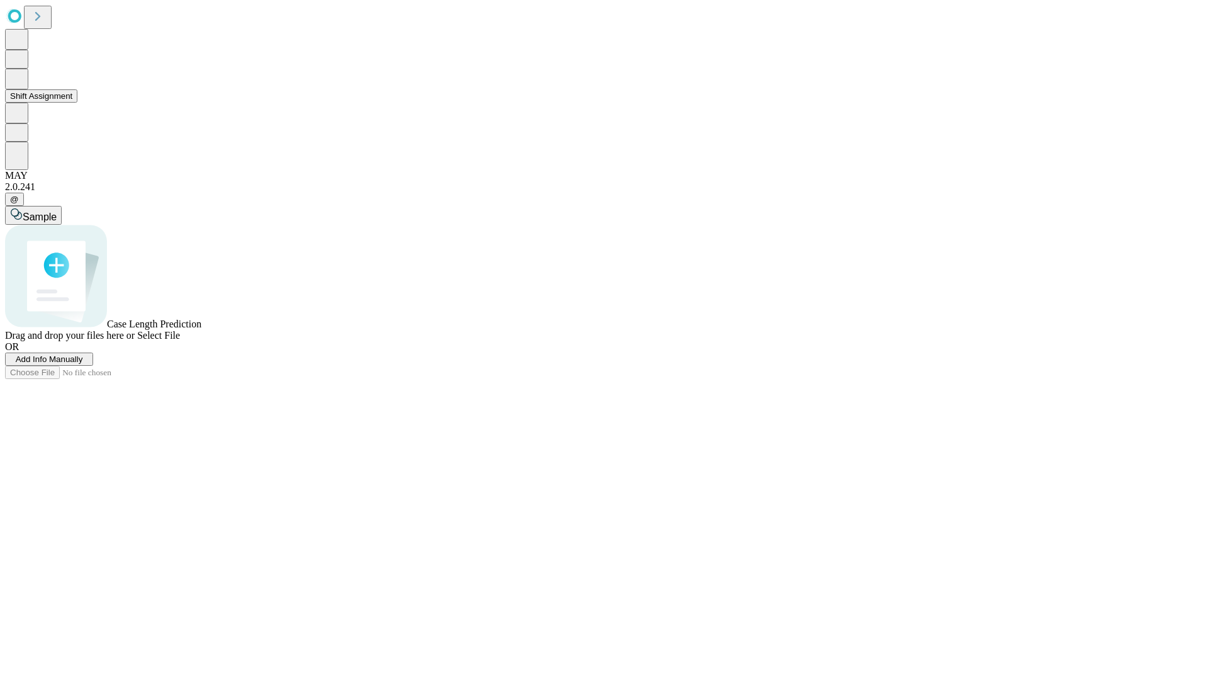 Image resolution: width=1208 pixels, height=680 pixels. Describe the element at coordinates (33, 215) in the screenshot. I see `button: Sample` at that location.